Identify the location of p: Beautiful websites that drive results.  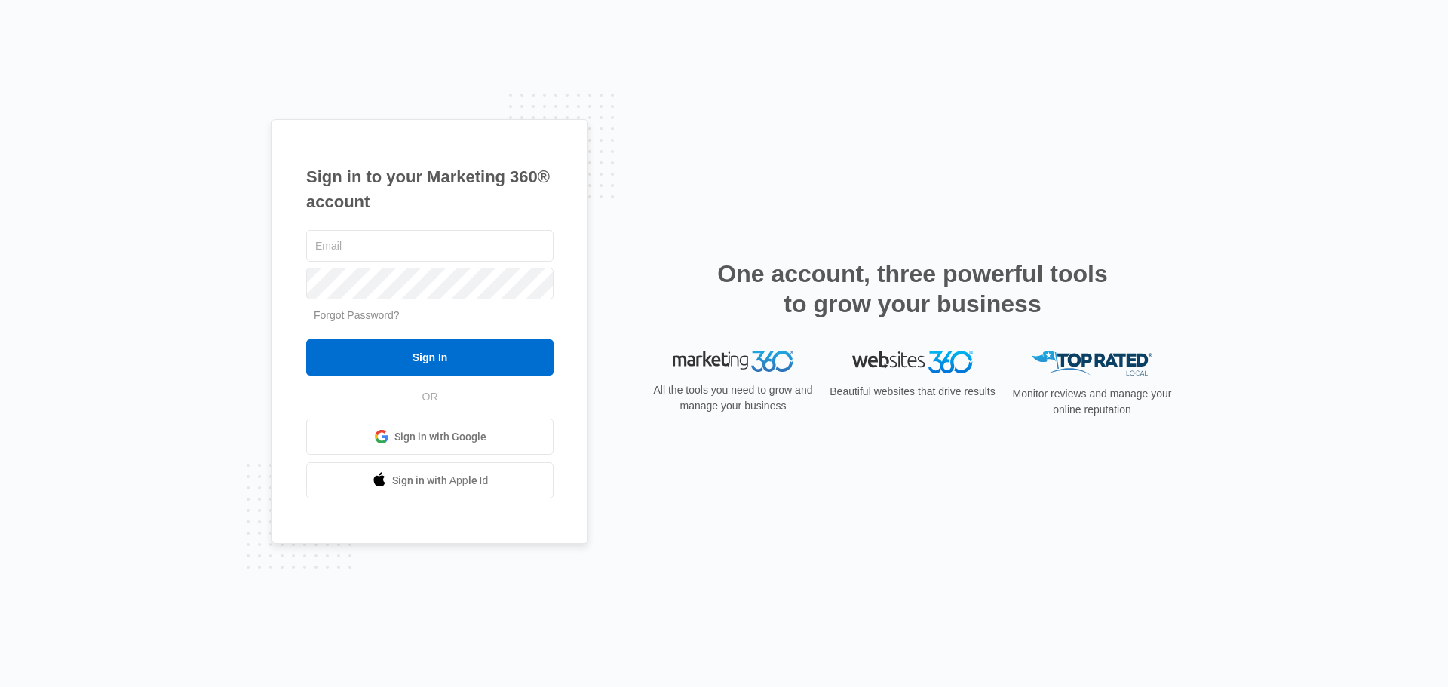
(912, 391).